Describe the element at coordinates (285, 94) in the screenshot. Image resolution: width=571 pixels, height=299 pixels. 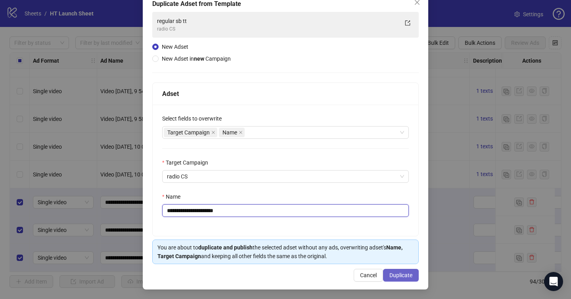
I see `div: Adset` at that location.